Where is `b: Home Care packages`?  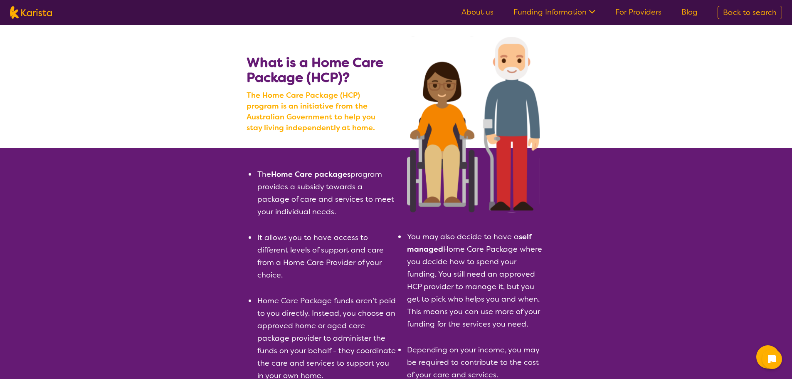
b: Home Care packages is located at coordinates (311, 174).